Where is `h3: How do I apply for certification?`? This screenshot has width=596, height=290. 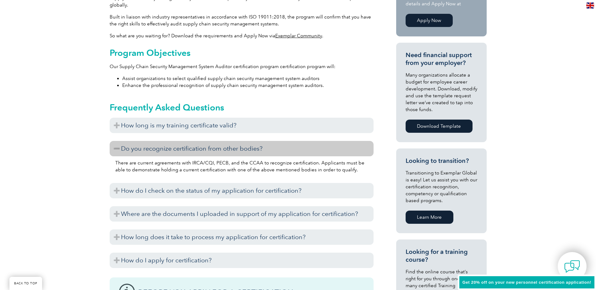 h3: How do I apply for certification? is located at coordinates (242, 260).